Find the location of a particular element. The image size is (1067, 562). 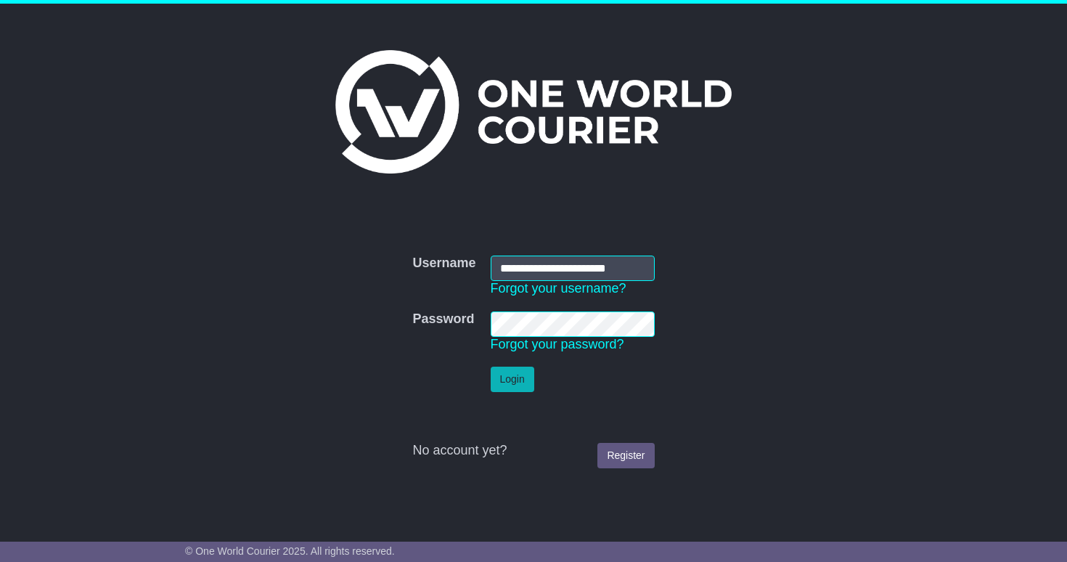

a: Register is located at coordinates (625, 455).